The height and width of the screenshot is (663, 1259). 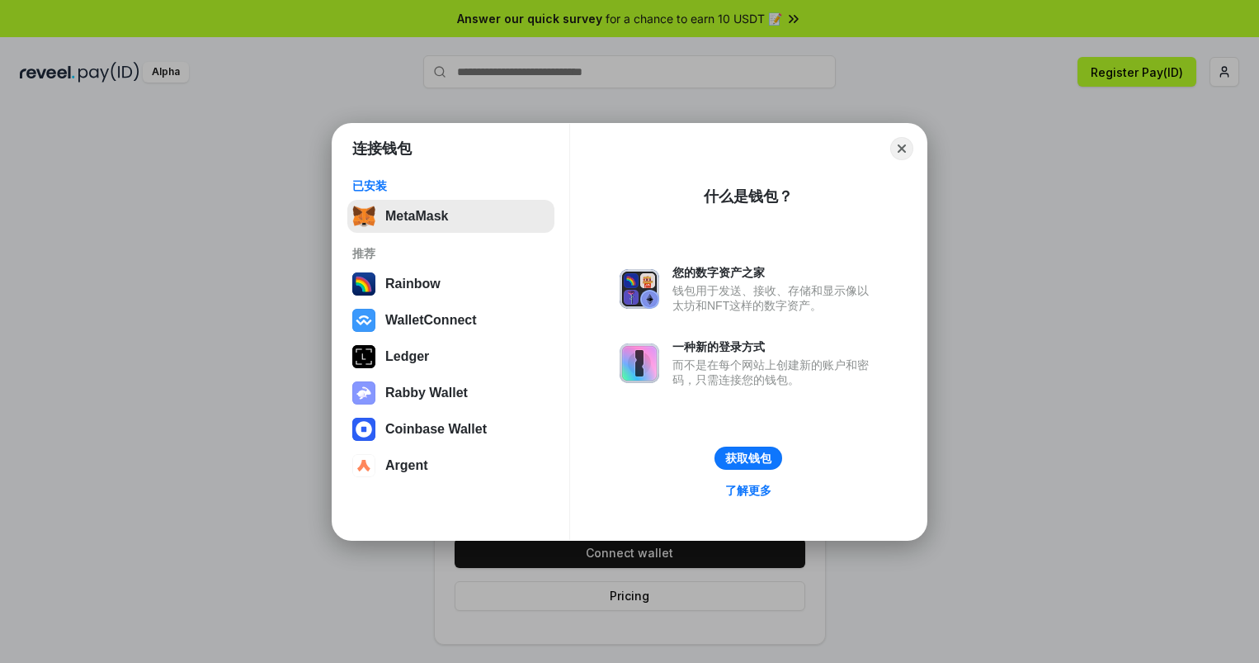 What do you see at coordinates (364, 356) in the screenshot?
I see `img: svg+xml,%3Csvg%20xmlns%3D%22http%3A%2F%2Fwww.w3.org%2F2000%2Fsvg%22%20width%3D%2228%22%20height%3...` at bounding box center [364, 356].